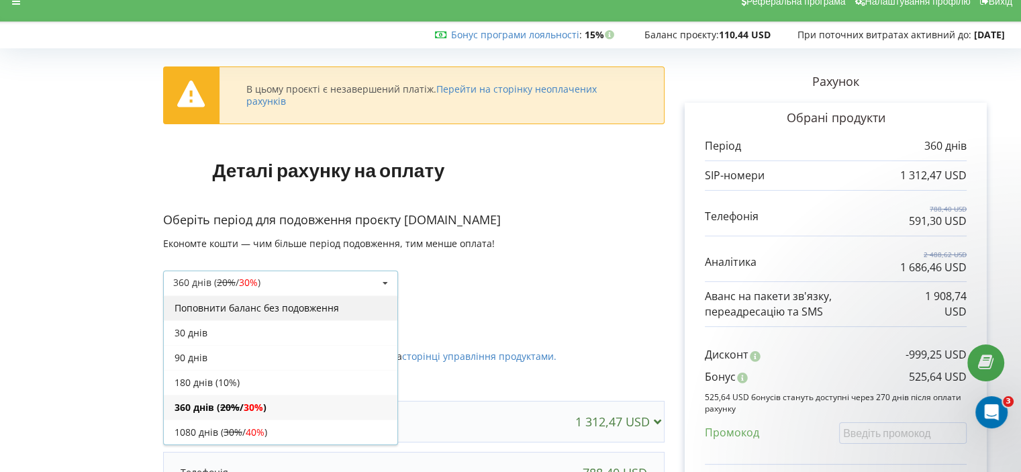  What do you see at coordinates (937, 209) in the screenshot?
I see `p: 788,40 USD` at bounding box center [937, 209].